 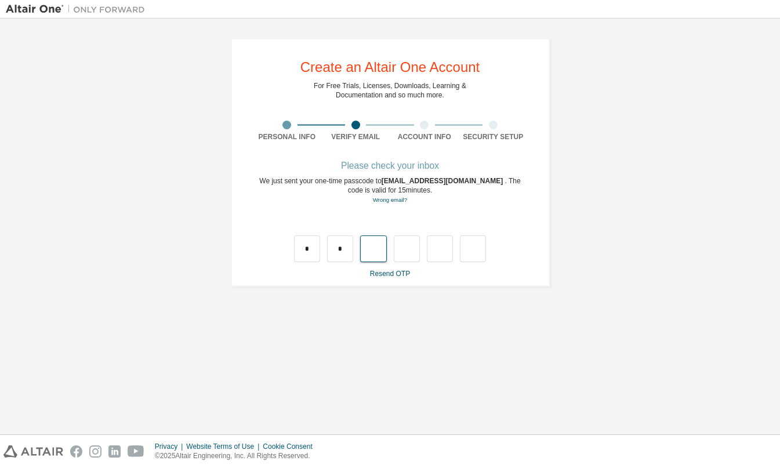 What do you see at coordinates (356, 137) in the screenshot?
I see `div: Verify Email` at bounding box center [356, 137].